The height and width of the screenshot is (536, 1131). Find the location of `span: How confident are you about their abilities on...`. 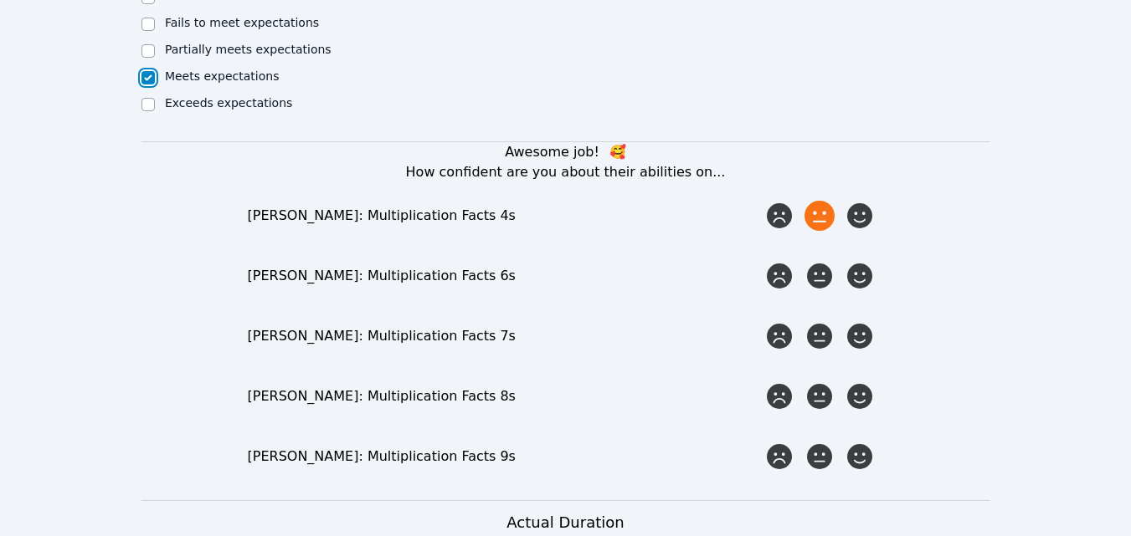

span: How confident are you about their abilities on... is located at coordinates (566, 172).